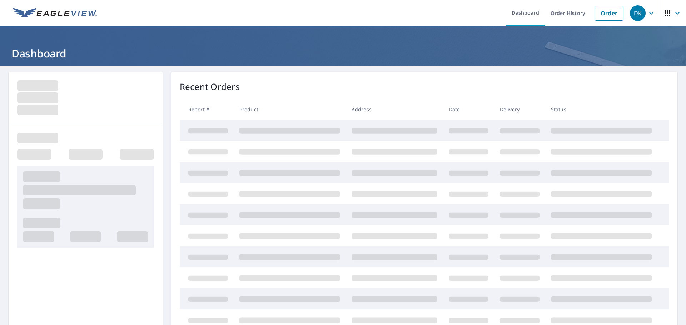 Image resolution: width=686 pixels, height=325 pixels. Describe the element at coordinates (343, 53) in the screenshot. I see `h1: Dashboard` at that location.